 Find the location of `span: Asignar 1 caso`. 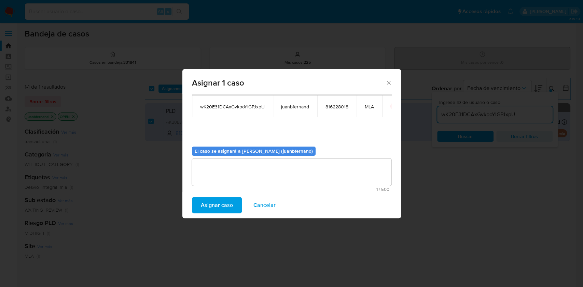

span: Asignar 1 caso is located at coordinates (288, 83).